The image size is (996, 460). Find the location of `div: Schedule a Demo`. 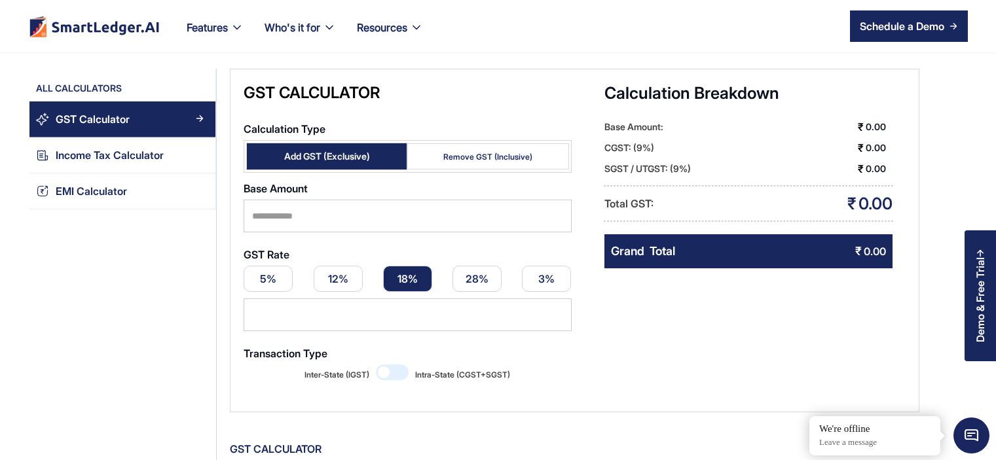

div: Schedule a Demo is located at coordinates (901, 26).